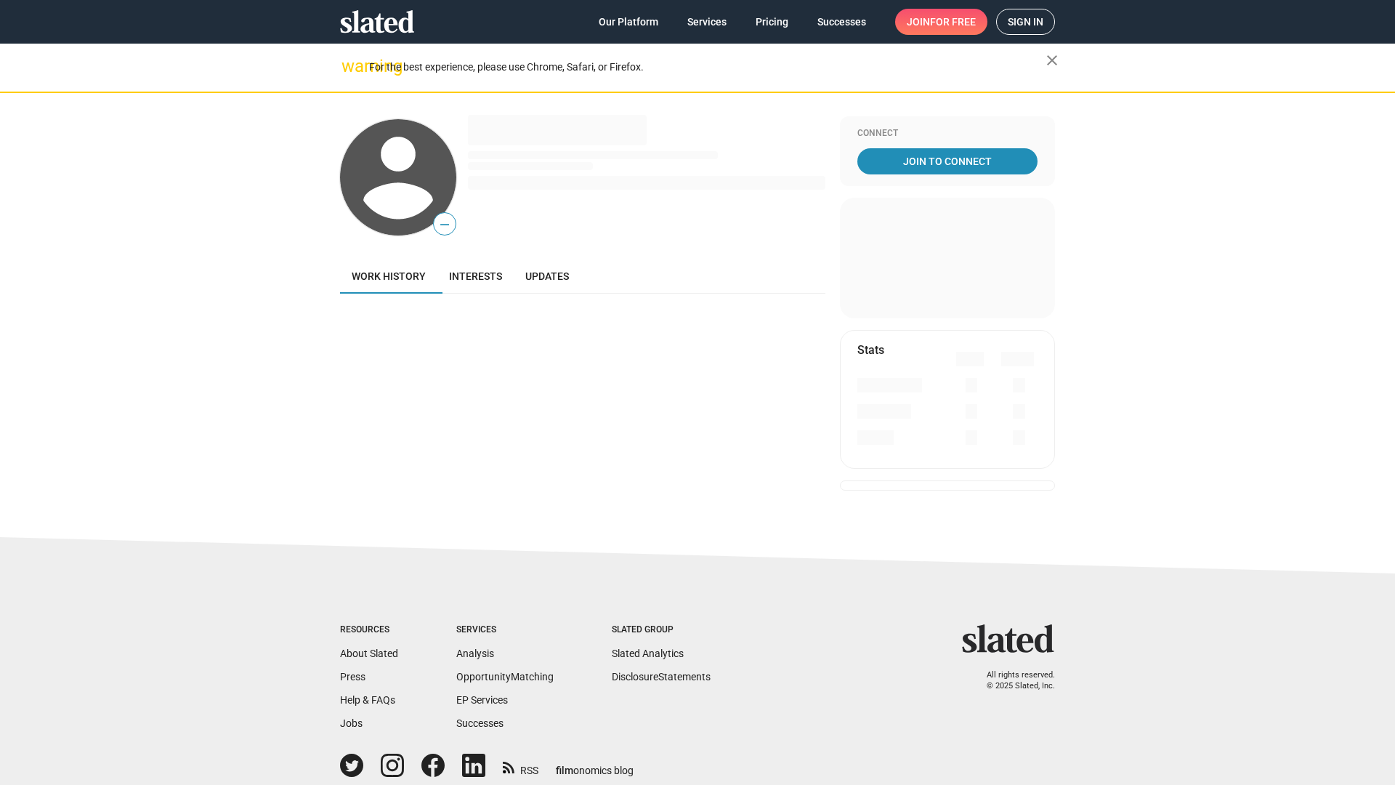 The height and width of the screenshot is (785, 1395). Describe the element at coordinates (1052, 60) in the screenshot. I see `mat-icon: close` at that location.